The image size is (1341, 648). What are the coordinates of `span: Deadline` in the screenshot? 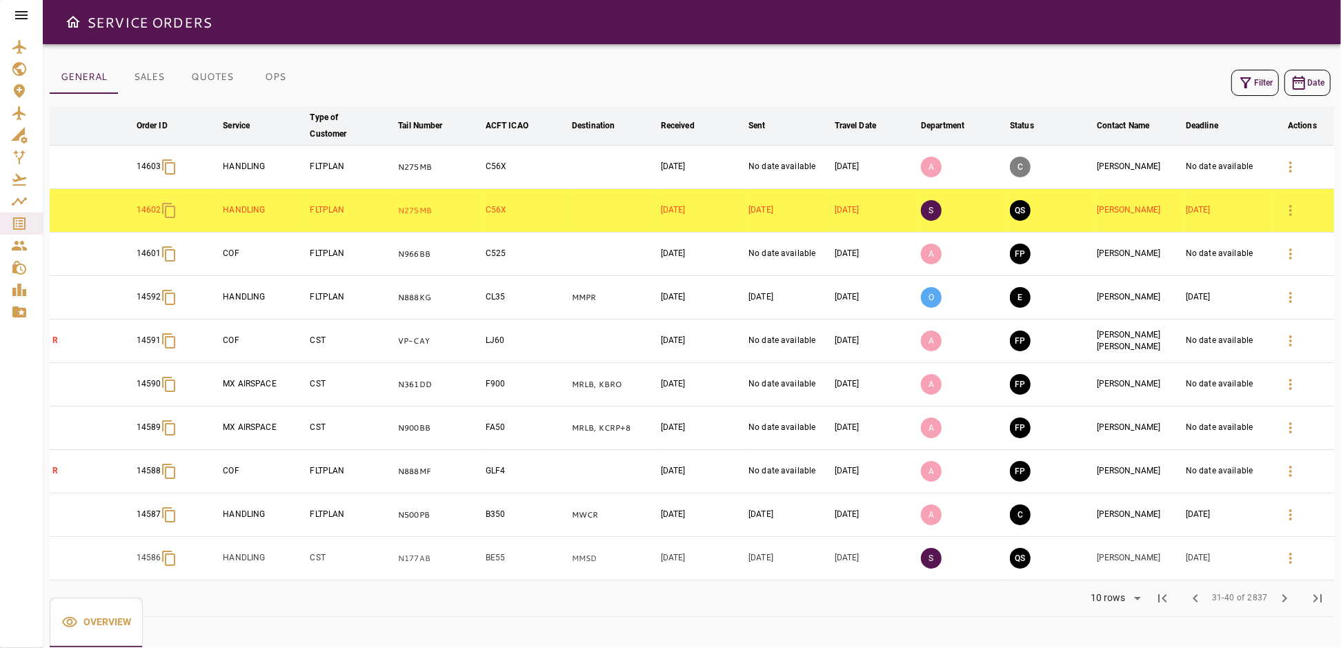 It's located at (1210, 126).